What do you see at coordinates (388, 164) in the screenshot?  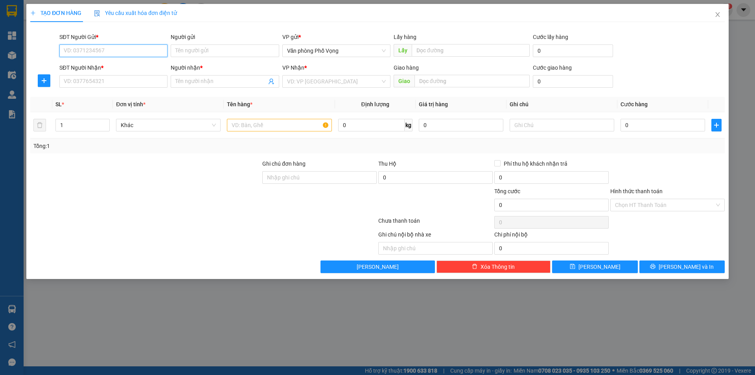 I see `span: Thu Hộ` at bounding box center [388, 164].